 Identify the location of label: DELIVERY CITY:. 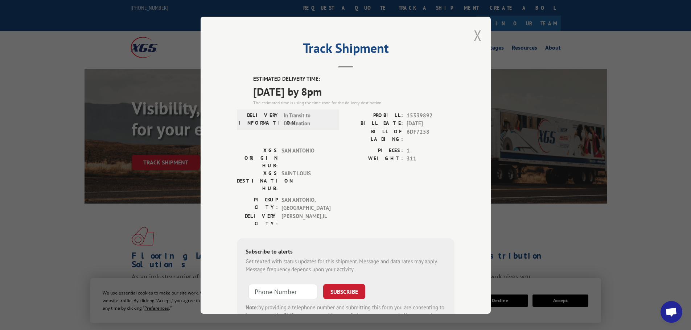
(257, 220).